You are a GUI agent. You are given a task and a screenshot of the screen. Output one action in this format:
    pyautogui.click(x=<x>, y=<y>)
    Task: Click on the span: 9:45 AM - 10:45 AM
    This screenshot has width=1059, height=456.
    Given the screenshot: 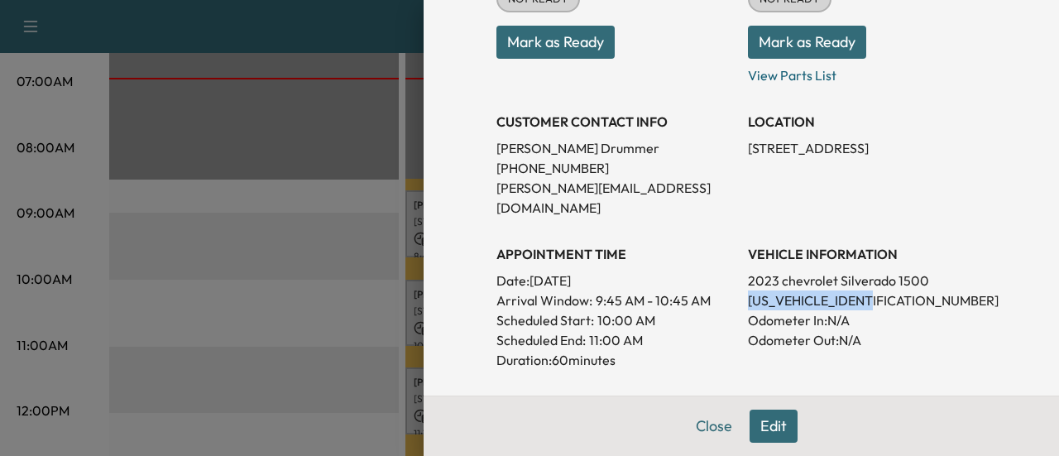 What is the action you would take?
    pyautogui.click(x=653, y=300)
    